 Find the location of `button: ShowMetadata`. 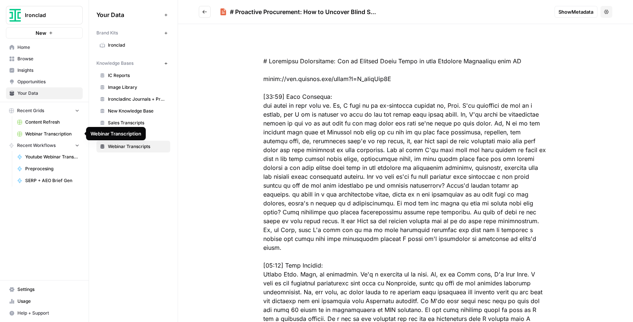

button: ShowMetadata is located at coordinates (576, 12).